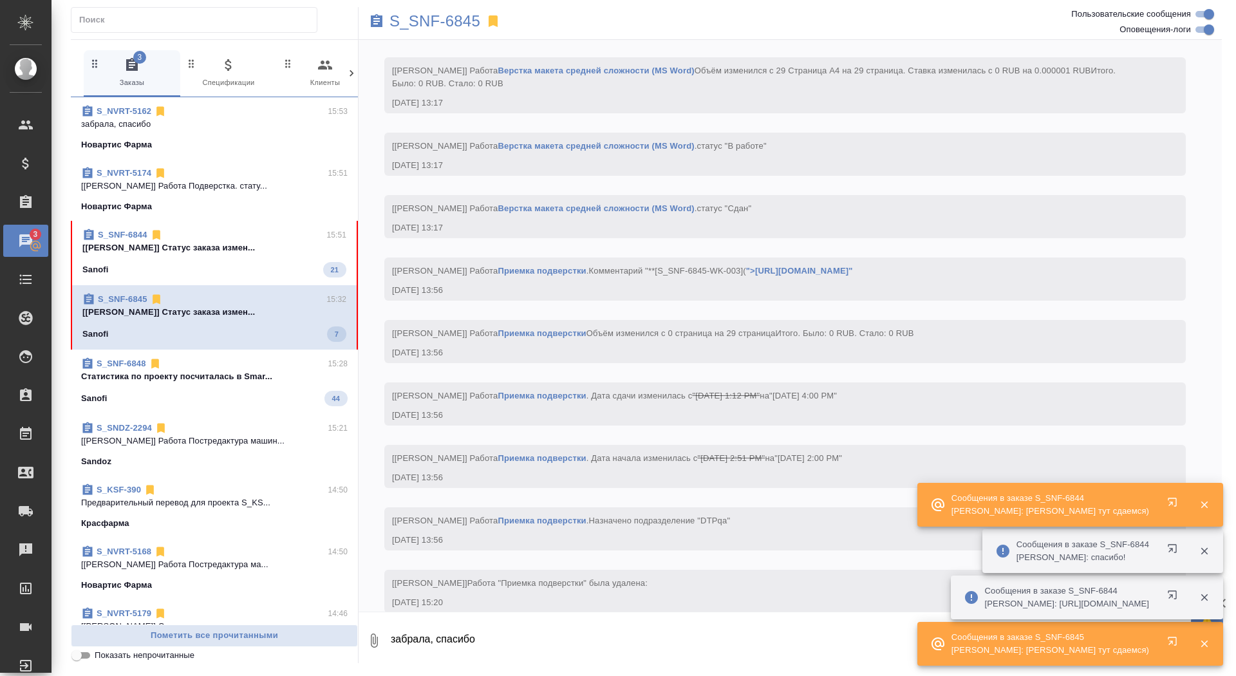 This screenshot has height=676, width=1236. I want to click on a: S_SNF-6848, so click(121, 363).